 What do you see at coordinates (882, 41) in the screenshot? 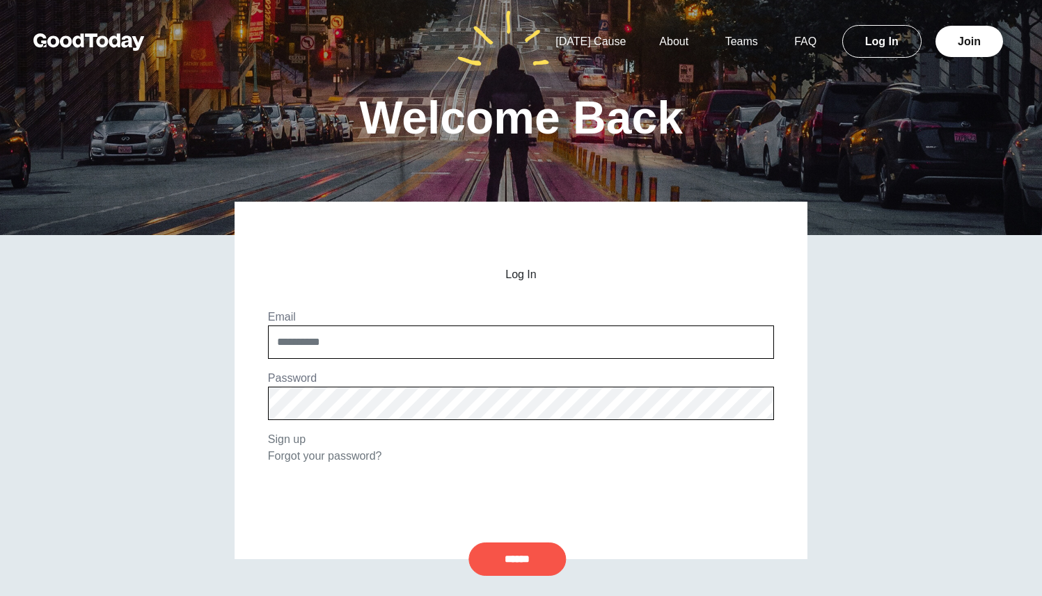
I see `a: Log In` at bounding box center [882, 41].